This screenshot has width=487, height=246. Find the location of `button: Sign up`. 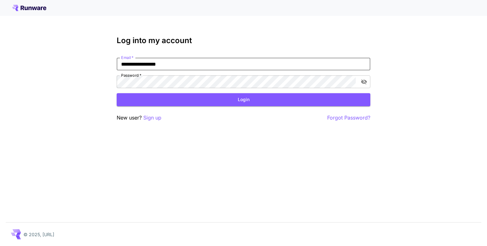

button: Sign up is located at coordinates (152, 118).